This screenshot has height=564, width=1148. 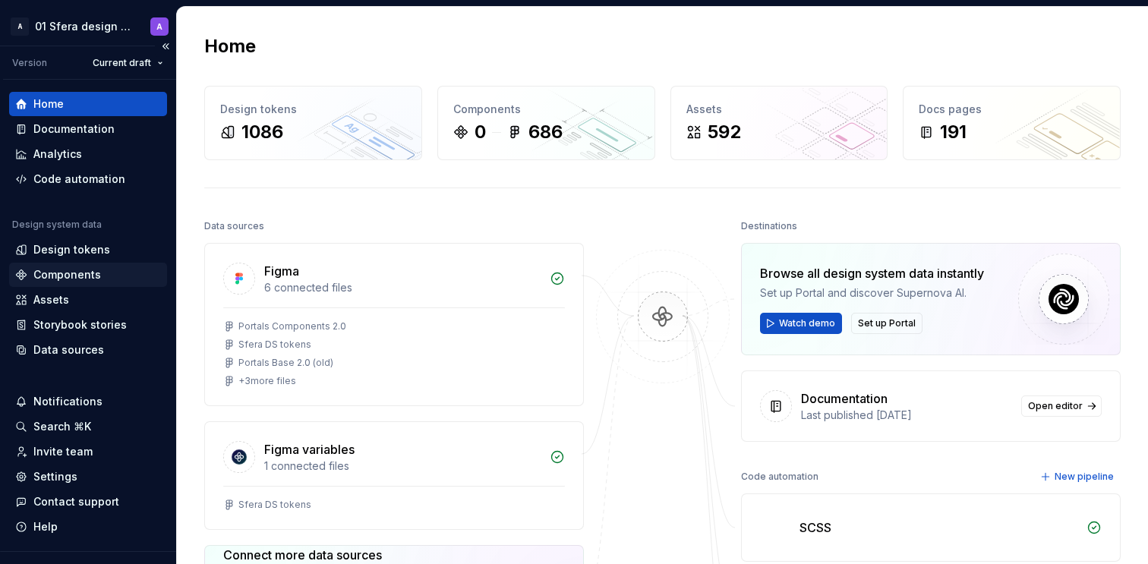 What do you see at coordinates (313, 123) in the screenshot?
I see `a: Design tokens1086` at bounding box center [313, 123].